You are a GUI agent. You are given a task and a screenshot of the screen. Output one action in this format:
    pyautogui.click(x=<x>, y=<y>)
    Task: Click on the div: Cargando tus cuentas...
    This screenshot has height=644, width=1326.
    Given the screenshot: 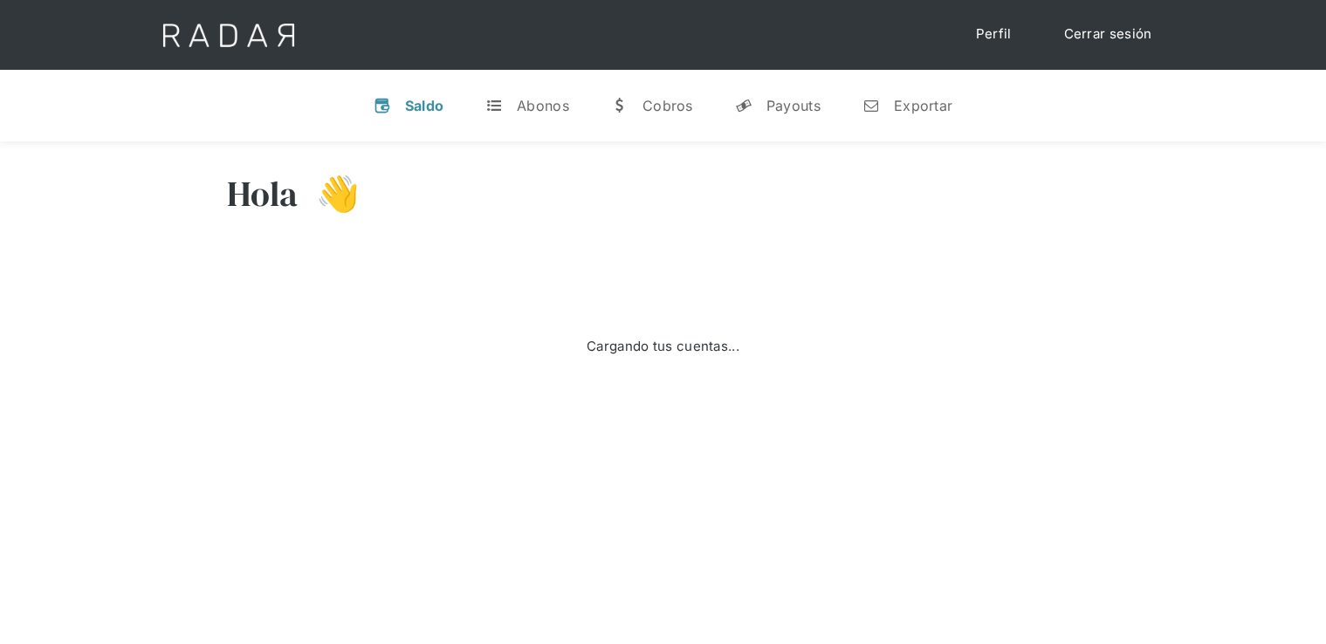 What is the action you would take?
    pyautogui.click(x=663, y=347)
    